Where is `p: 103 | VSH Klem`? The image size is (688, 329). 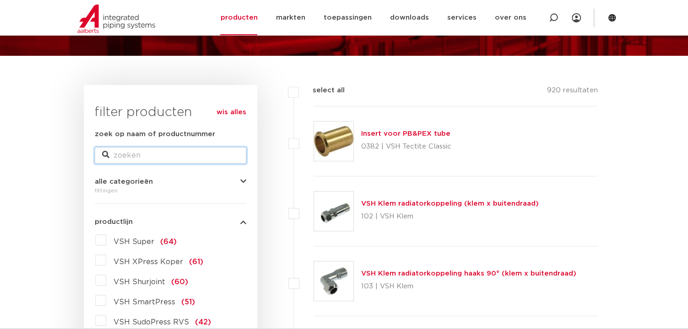
p: 103 | VSH Klem is located at coordinates (468, 287).